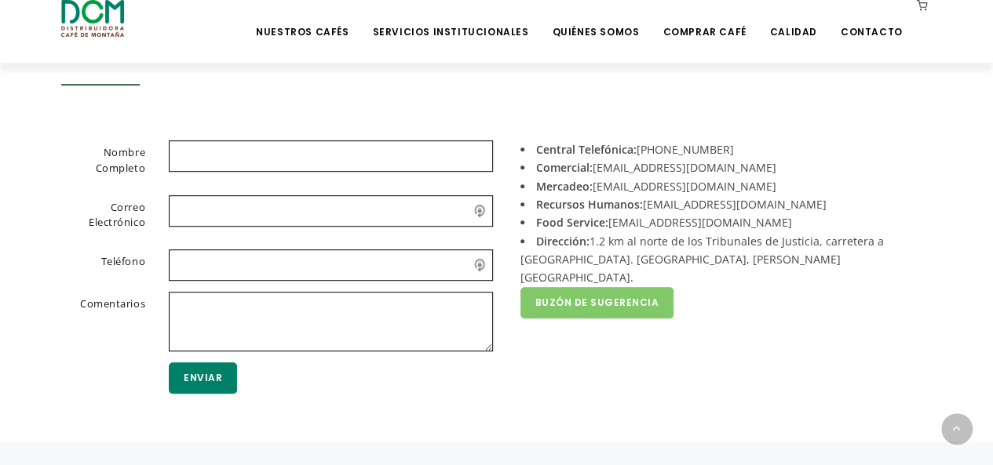  I want to click on a: Quiénes Somos, so click(595, 20).